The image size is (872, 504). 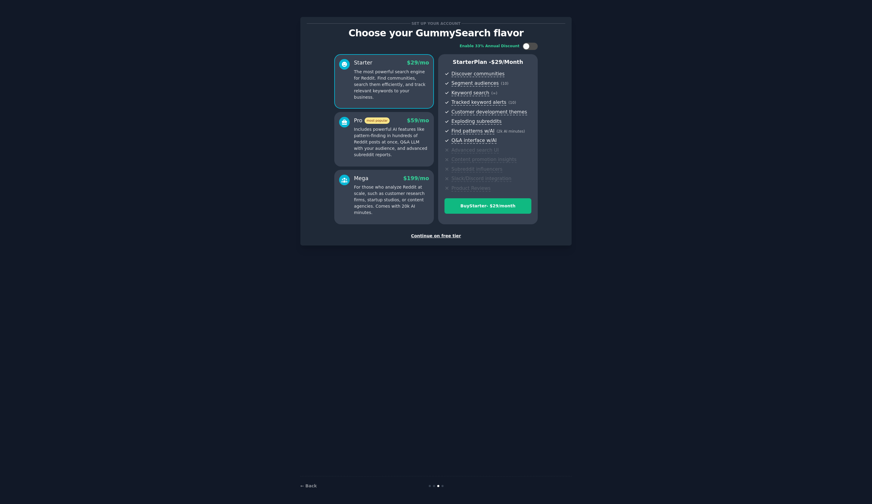 I want to click on span: most popular, so click(x=377, y=121).